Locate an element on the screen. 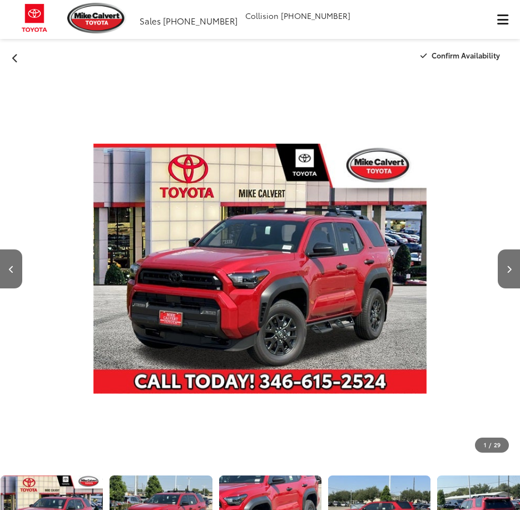 Image resolution: width=520 pixels, height=510 pixels. span: Confirm Availability is located at coordinates (466, 55).